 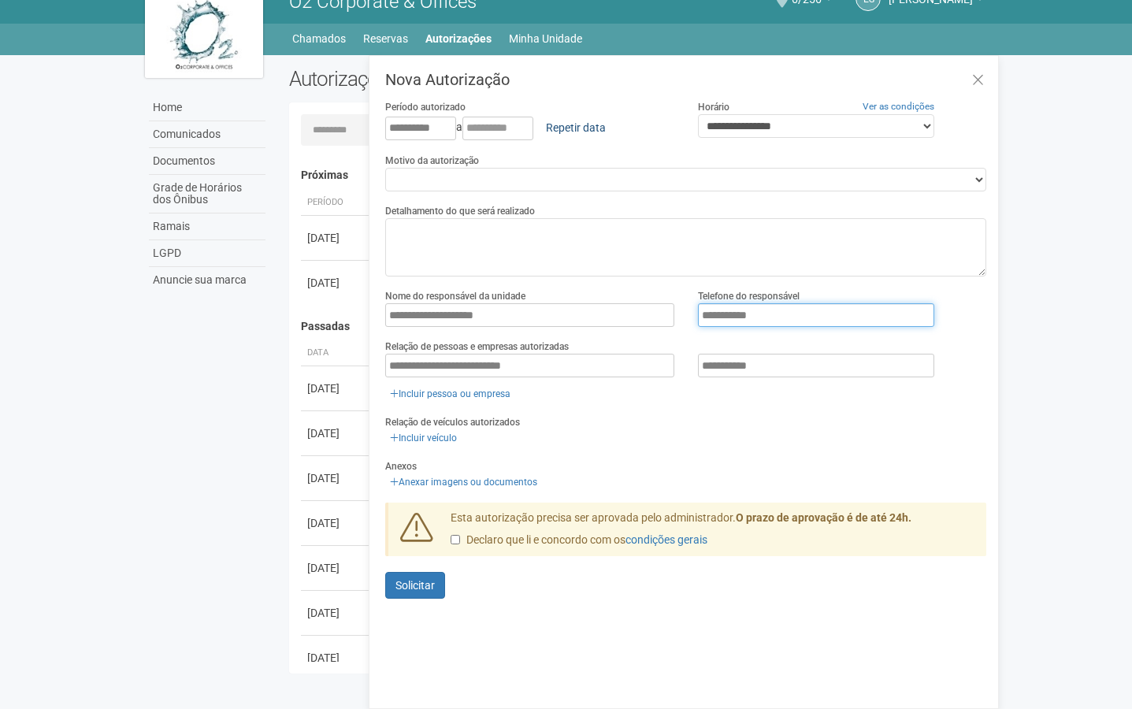 What do you see at coordinates (545, 39) in the screenshot?
I see `a: Minha Unidade` at bounding box center [545, 39].